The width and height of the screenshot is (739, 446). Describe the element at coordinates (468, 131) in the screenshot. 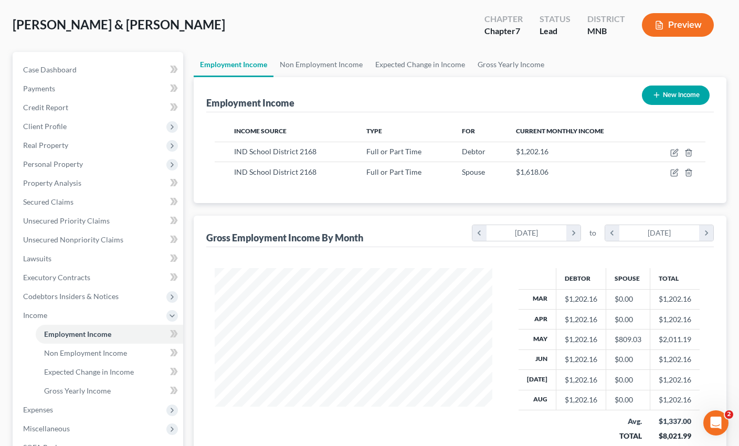

I see `span: For` at that location.